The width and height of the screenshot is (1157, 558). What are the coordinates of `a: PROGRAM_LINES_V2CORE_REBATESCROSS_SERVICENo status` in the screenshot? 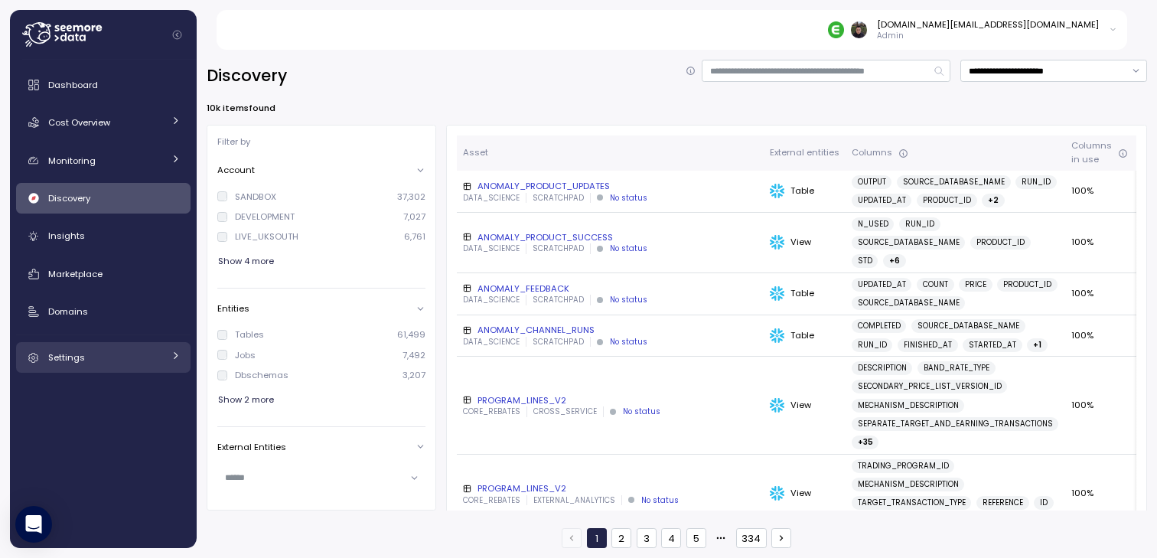 It's located at (610, 406).